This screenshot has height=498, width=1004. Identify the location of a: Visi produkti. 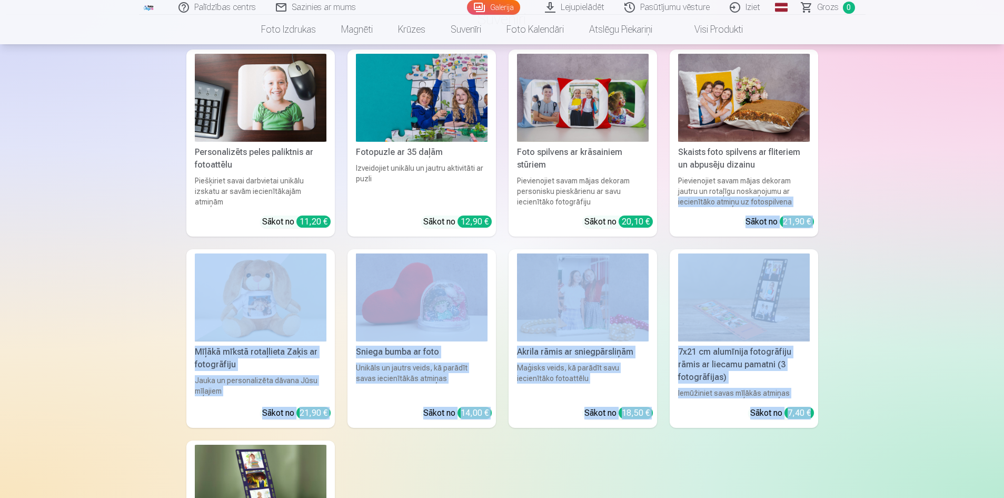
(711, 29).